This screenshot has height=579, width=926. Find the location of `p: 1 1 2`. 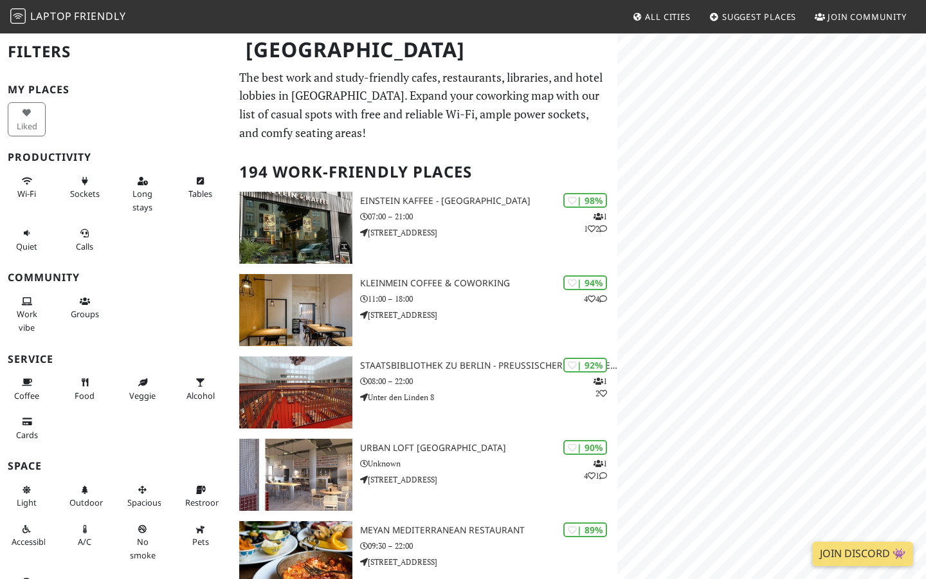

p: 1 1 2 is located at coordinates (596, 223).